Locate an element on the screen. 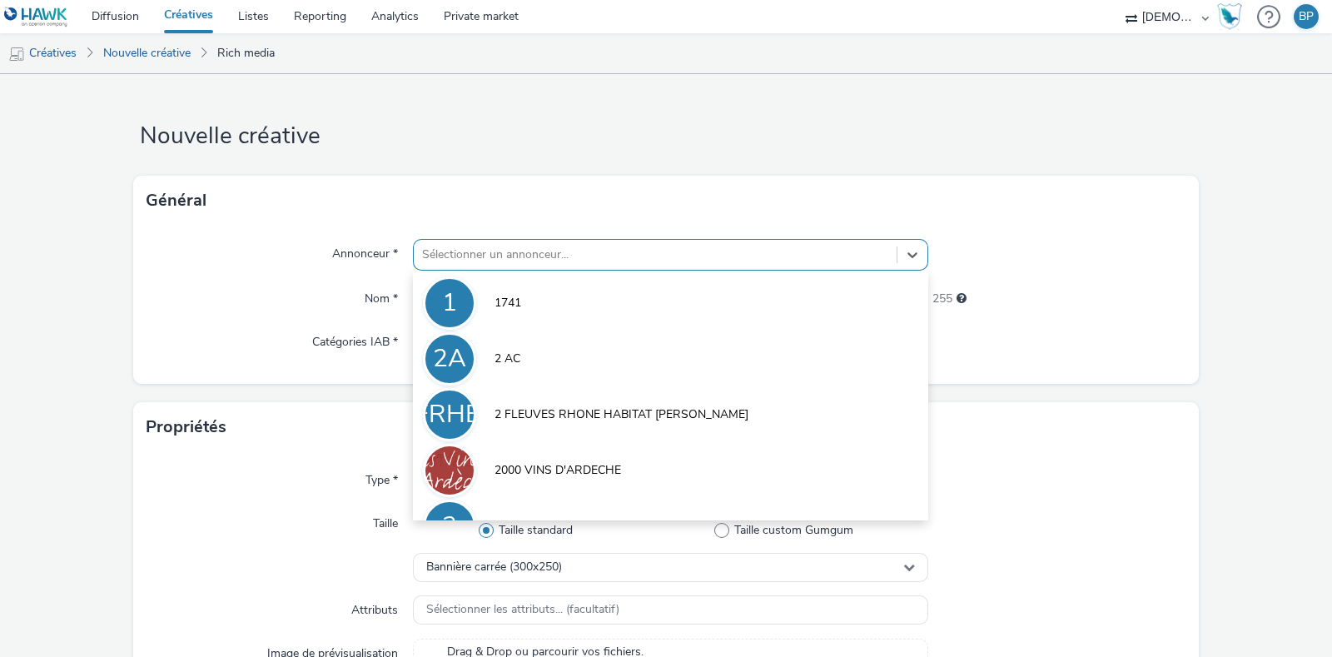 Image resolution: width=1332 pixels, height=657 pixels. a: Rich media is located at coordinates (246, 53).